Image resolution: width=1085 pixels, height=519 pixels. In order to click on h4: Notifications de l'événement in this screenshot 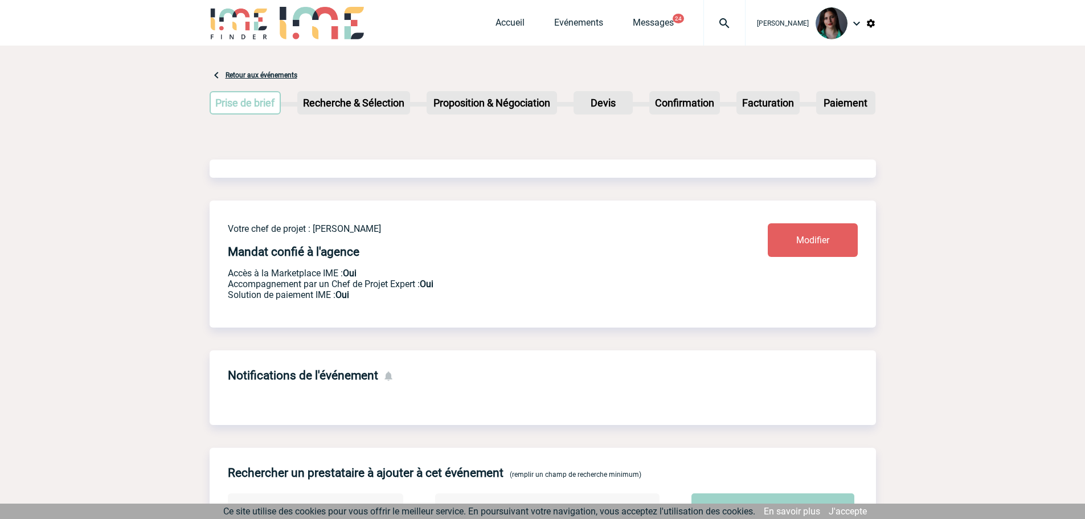, I will do `click(303, 375)`.